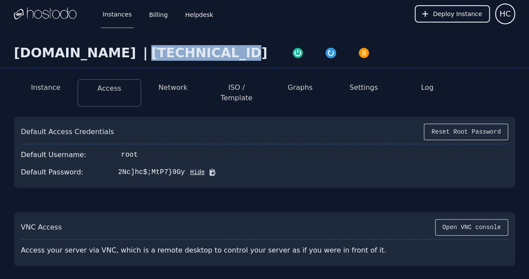 The height and width of the screenshot is (279, 529). What do you see at coordinates (129, 155) in the screenshot?
I see `div: root` at bounding box center [129, 155].